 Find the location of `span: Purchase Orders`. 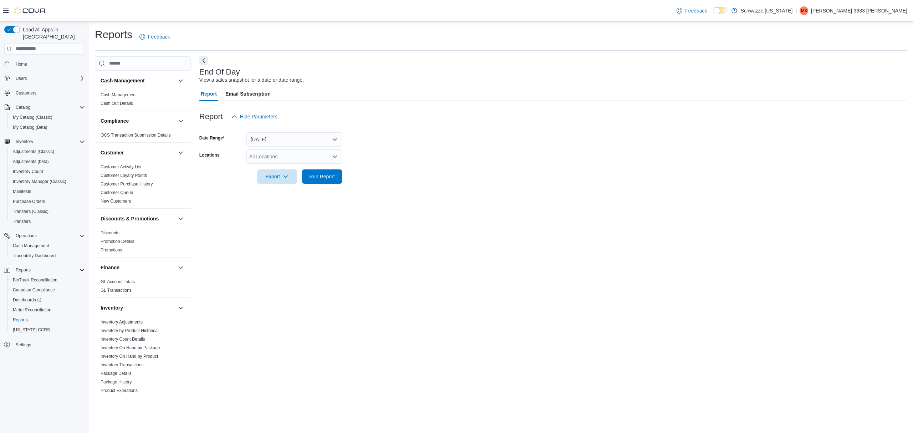

span: Purchase Orders is located at coordinates (29, 201).